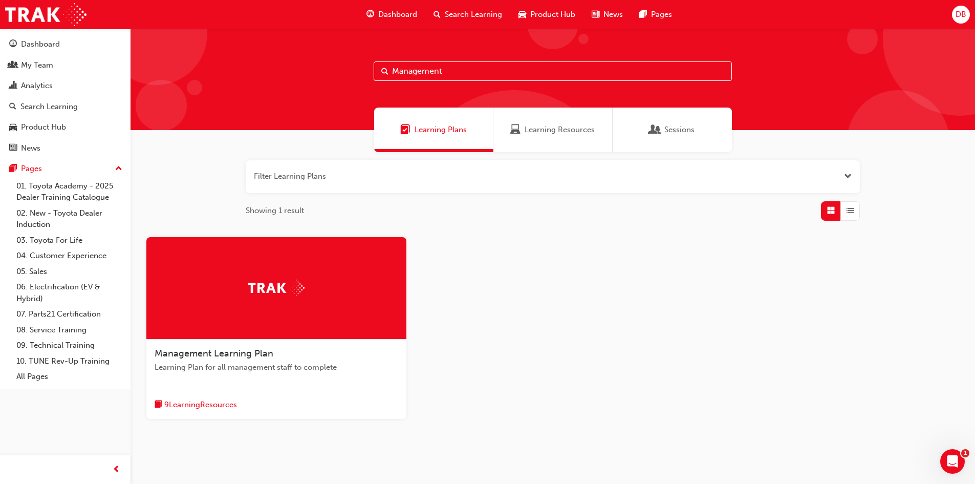 This screenshot has height=484, width=975. Describe the element at coordinates (69, 255) in the screenshot. I see `a: 04. Customer Experience` at that location.